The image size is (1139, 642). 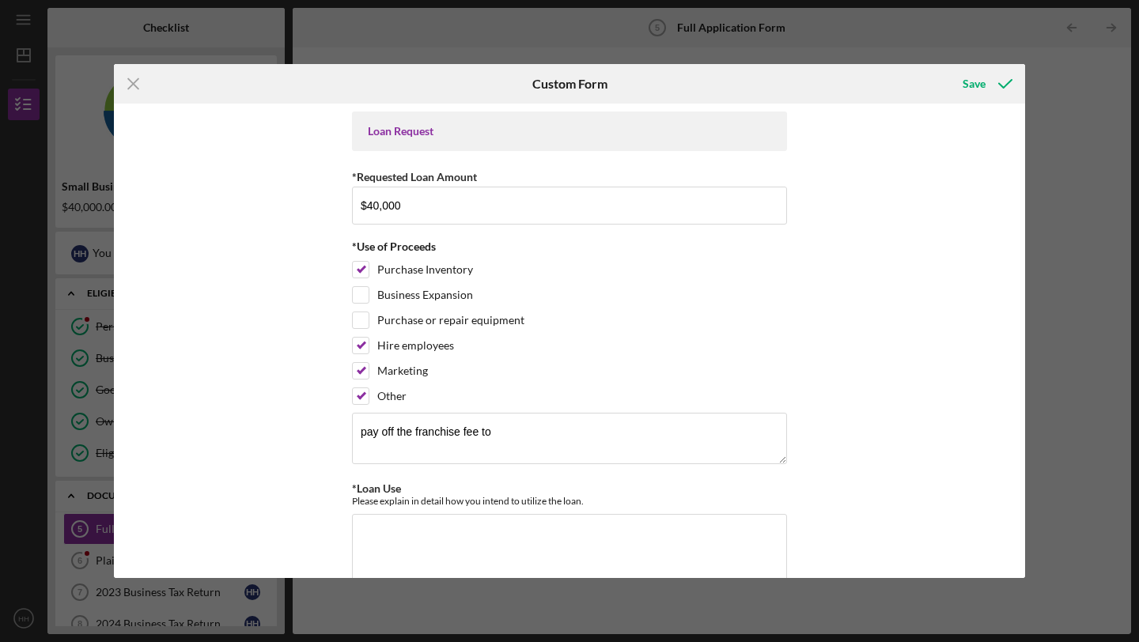 What do you see at coordinates (414, 176) in the screenshot?
I see `label: *Requested Loan Amount` at bounding box center [414, 176].